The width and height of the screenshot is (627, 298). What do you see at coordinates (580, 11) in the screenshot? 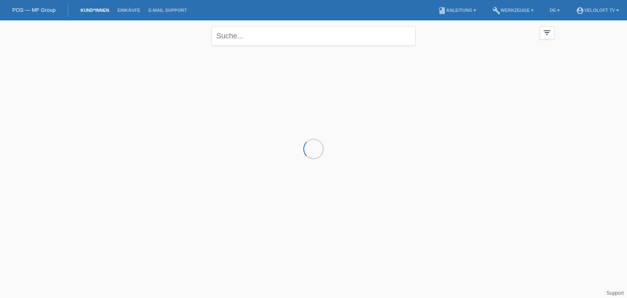
I see `i: account_circle` at bounding box center [580, 11].